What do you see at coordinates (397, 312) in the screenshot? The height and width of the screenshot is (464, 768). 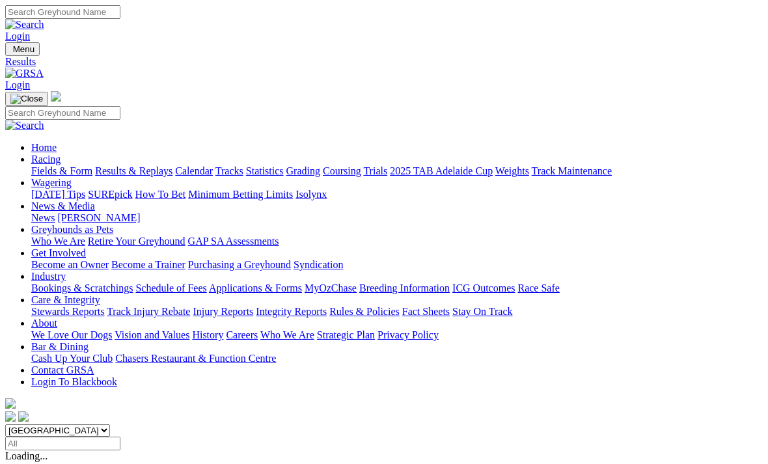 I see `div: Care & Integrity` at bounding box center [397, 312].